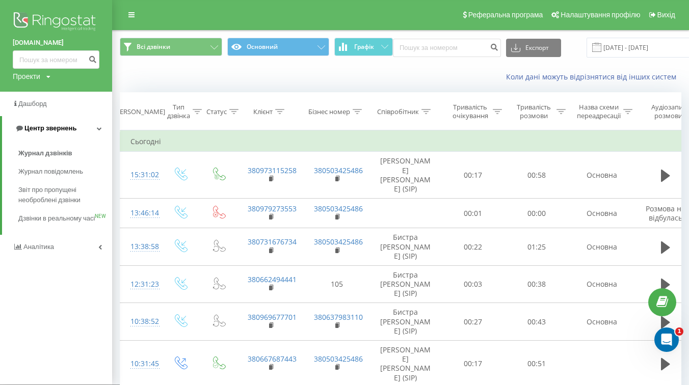 This screenshot has height=385, width=689. I want to click on span: Звіт про пропущені необроблені дзвінки, so click(63, 195).